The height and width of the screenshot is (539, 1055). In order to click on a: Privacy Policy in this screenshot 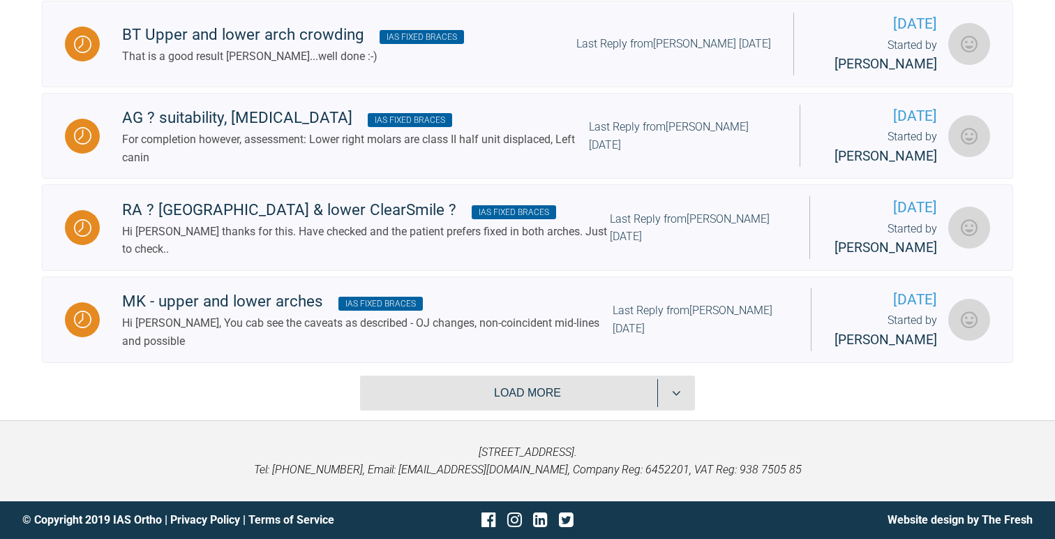, I will do `click(205, 519)`.